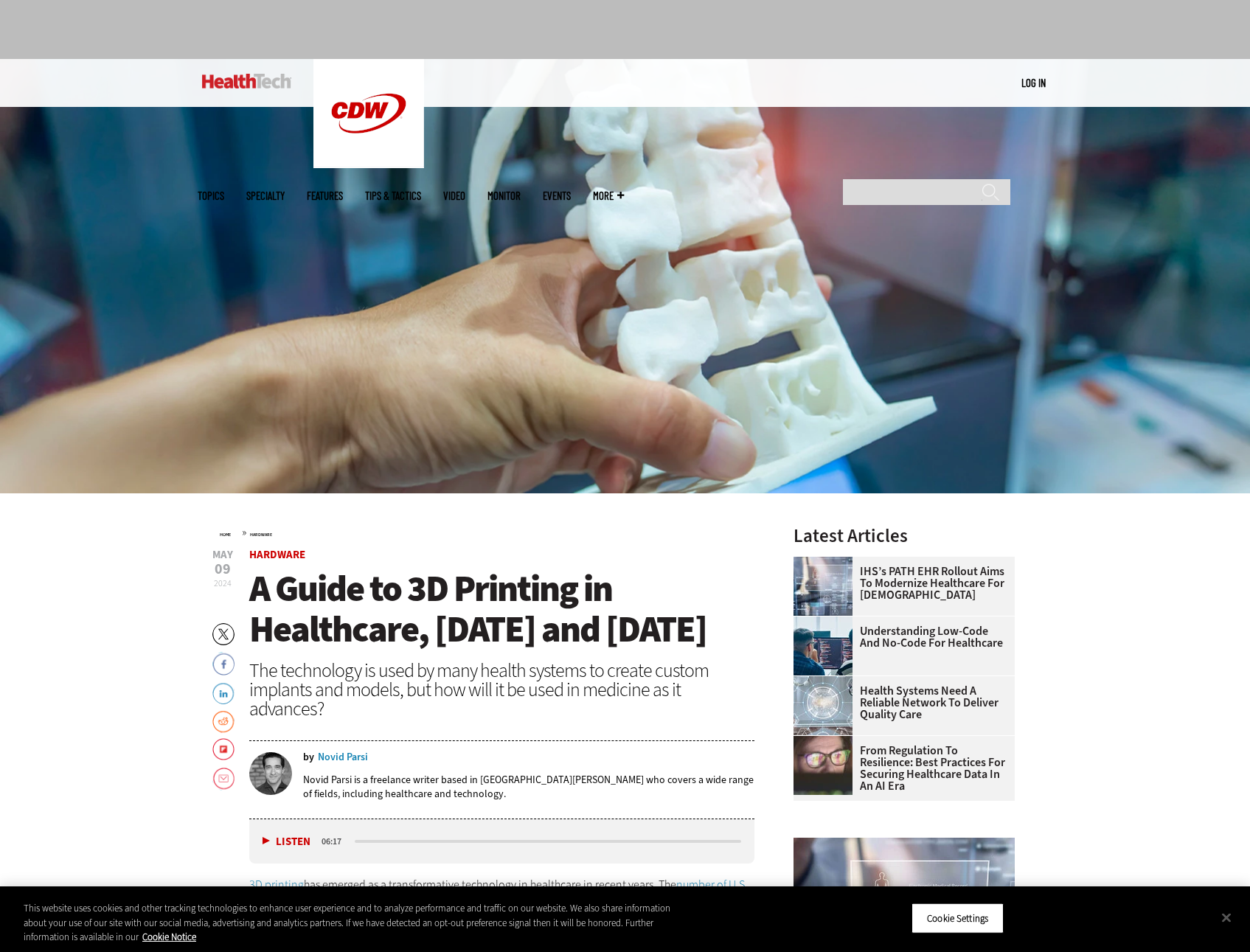 The image size is (1250, 952). What do you see at coordinates (223, 555) in the screenshot?
I see `span: May` at bounding box center [223, 555].